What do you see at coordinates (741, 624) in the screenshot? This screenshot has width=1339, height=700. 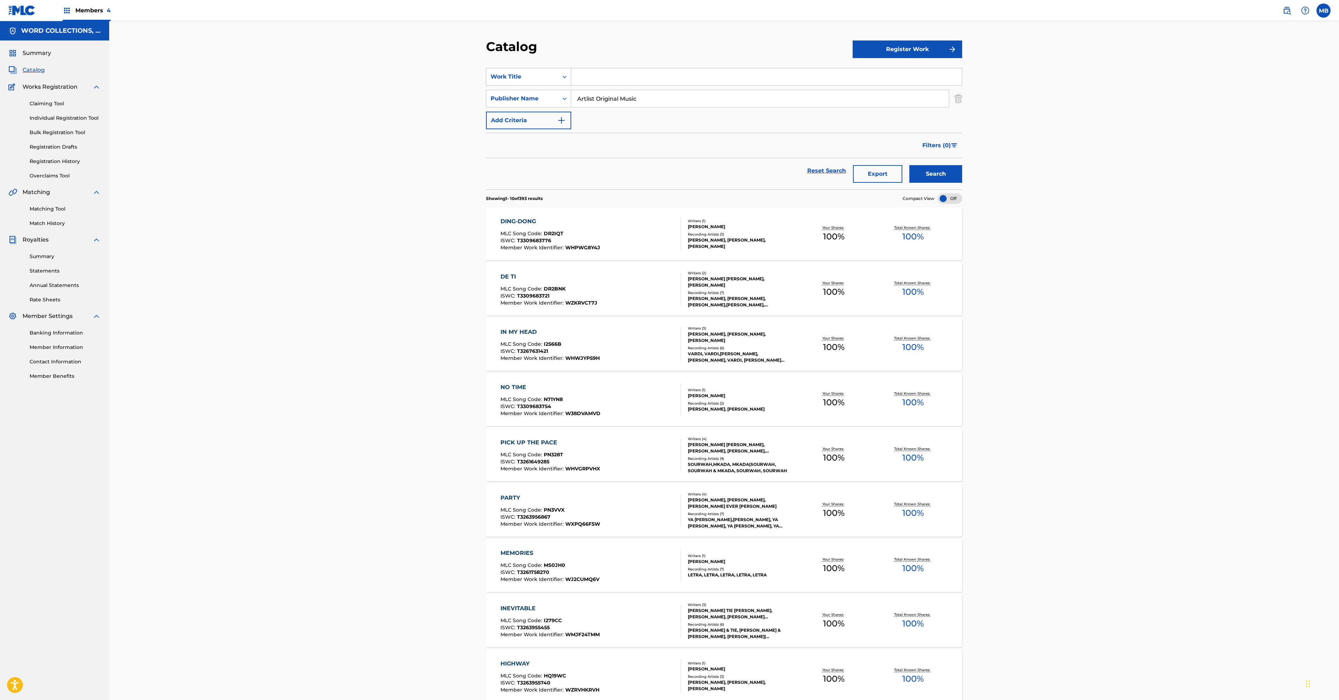 I see `div: Recording Artists ( 6 )` at bounding box center [741, 624].